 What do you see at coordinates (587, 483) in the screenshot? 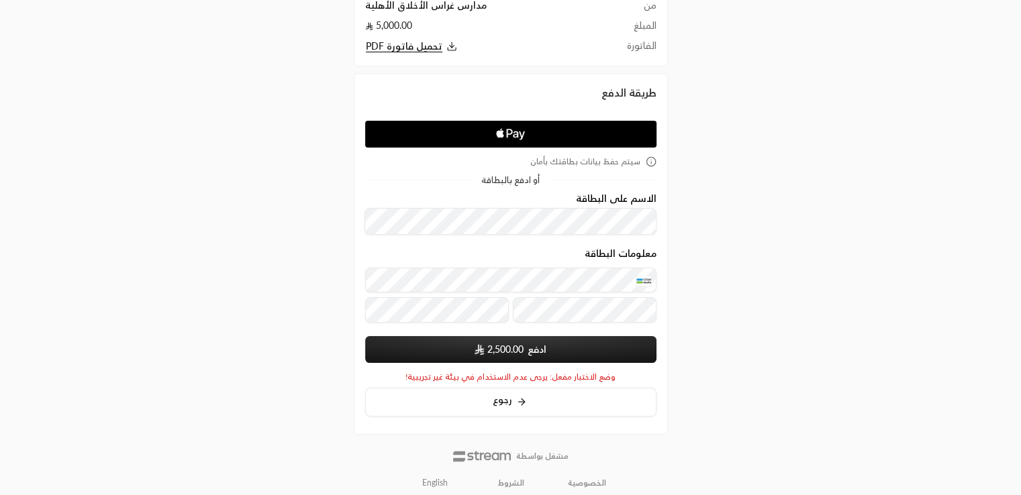
I see `a: الخصوصية` at bounding box center [587, 483].